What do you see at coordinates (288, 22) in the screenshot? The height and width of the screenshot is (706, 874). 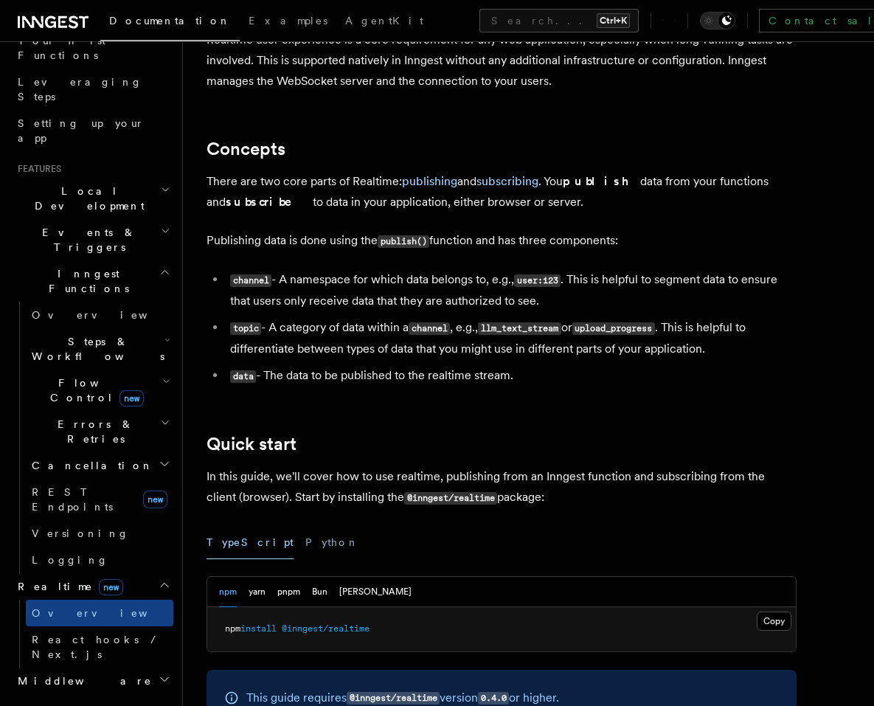 I see `a: Examples` at bounding box center [288, 22].